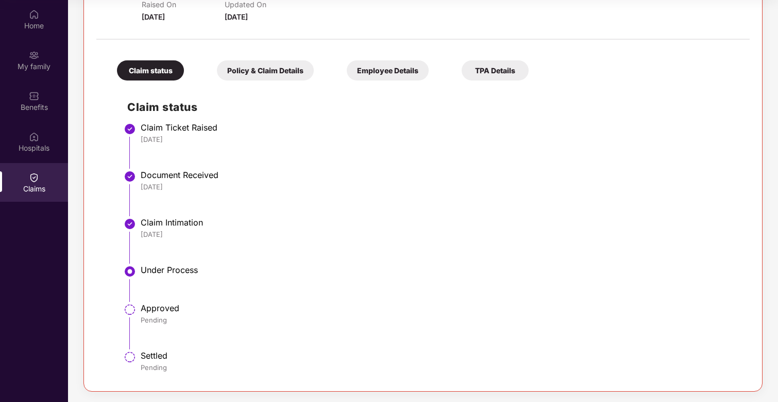 This screenshot has width=778, height=402. What do you see at coordinates (440, 127) in the screenshot?
I see `div: Claim Ticket Raised` at bounding box center [440, 127].